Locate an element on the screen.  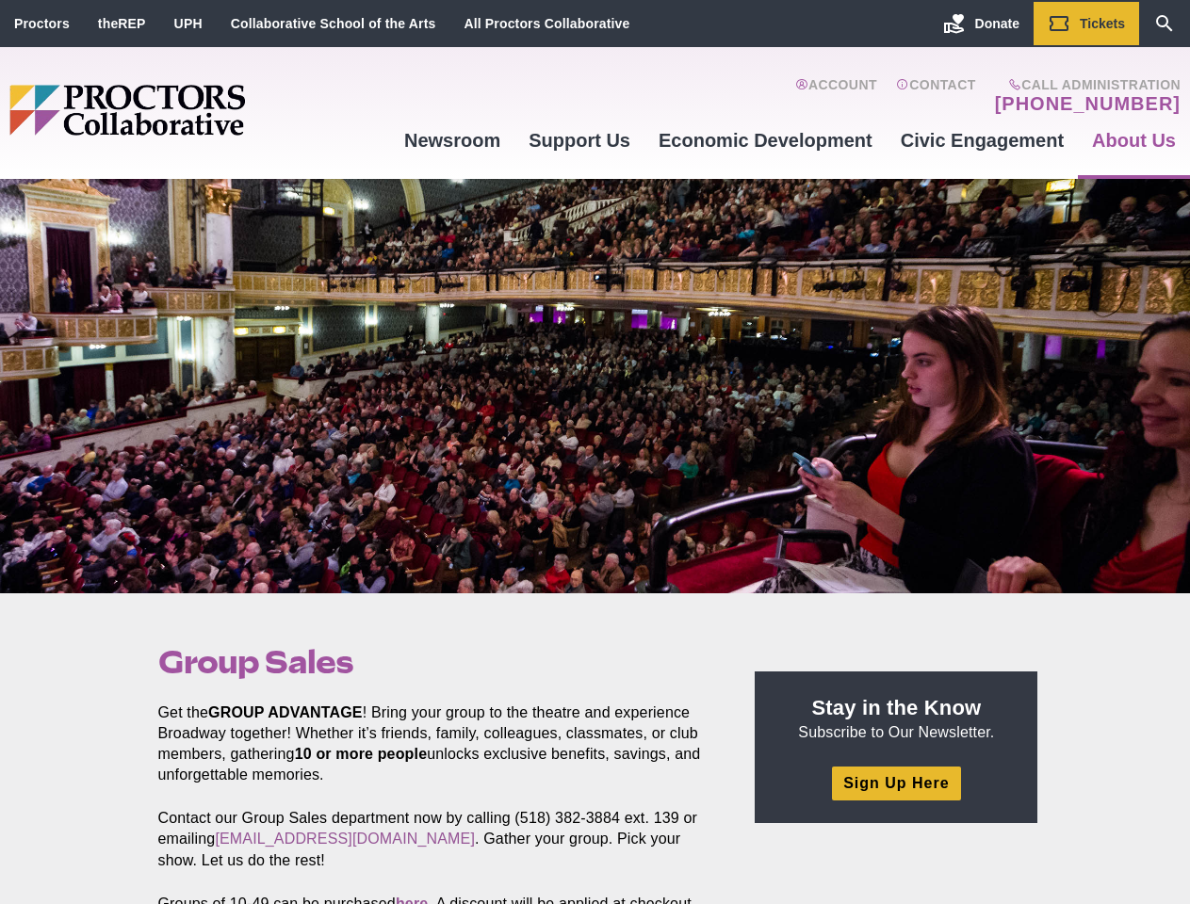
span: Tickets is located at coordinates (1102, 24).